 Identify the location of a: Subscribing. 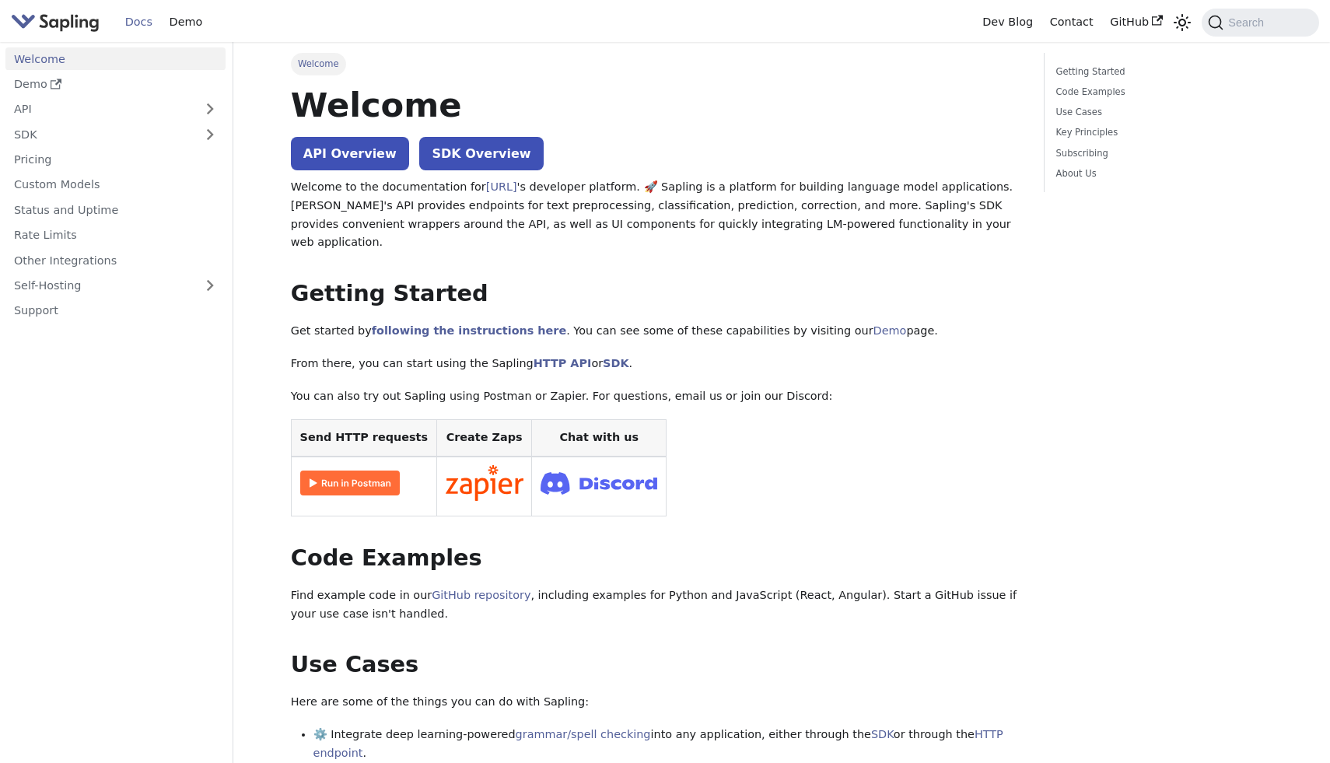
(1162, 153).